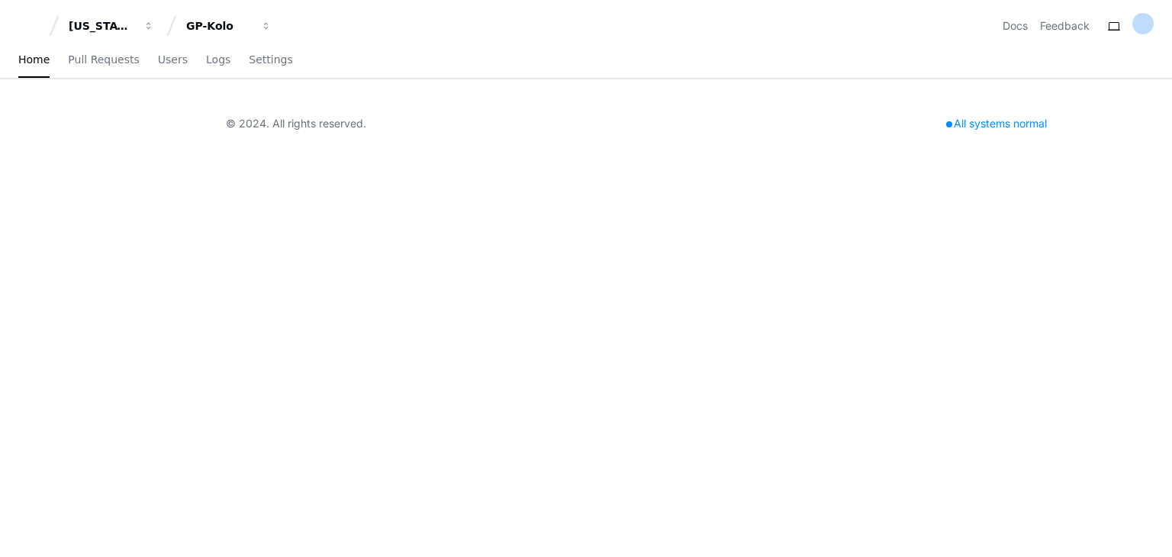 This screenshot has width=1172, height=557. I want to click on div: All systems normal, so click(996, 124).